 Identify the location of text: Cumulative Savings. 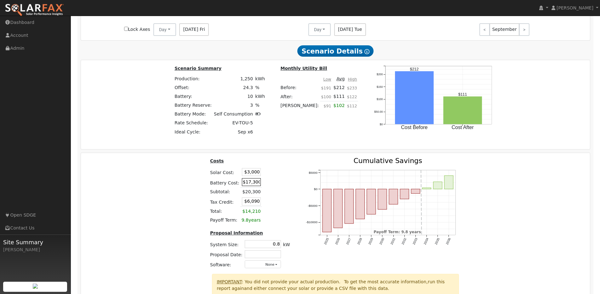
(387, 161).